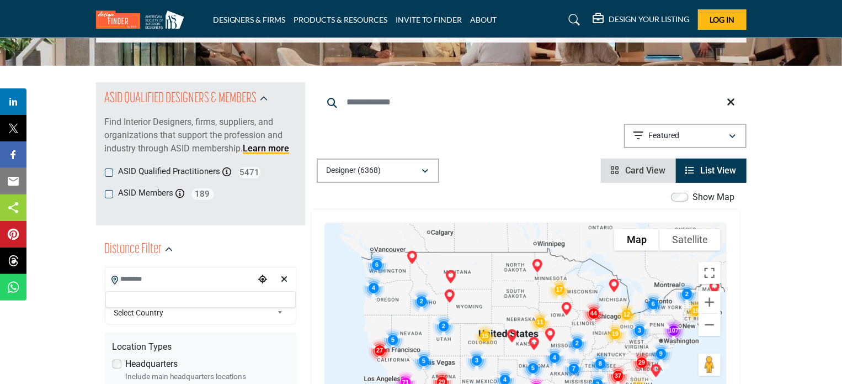 Image resolution: width=842 pixels, height=384 pixels. Describe the element at coordinates (710, 364) in the screenshot. I see `button: Drag Pegman onto the map to open Street View` at that location.